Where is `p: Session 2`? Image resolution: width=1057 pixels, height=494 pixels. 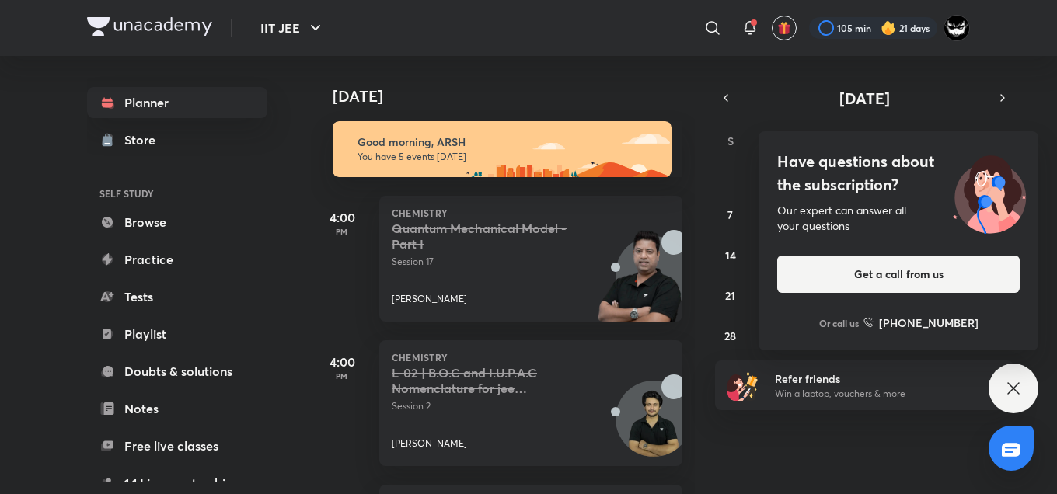 p: Session 2 is located at coordinates (514, 406).